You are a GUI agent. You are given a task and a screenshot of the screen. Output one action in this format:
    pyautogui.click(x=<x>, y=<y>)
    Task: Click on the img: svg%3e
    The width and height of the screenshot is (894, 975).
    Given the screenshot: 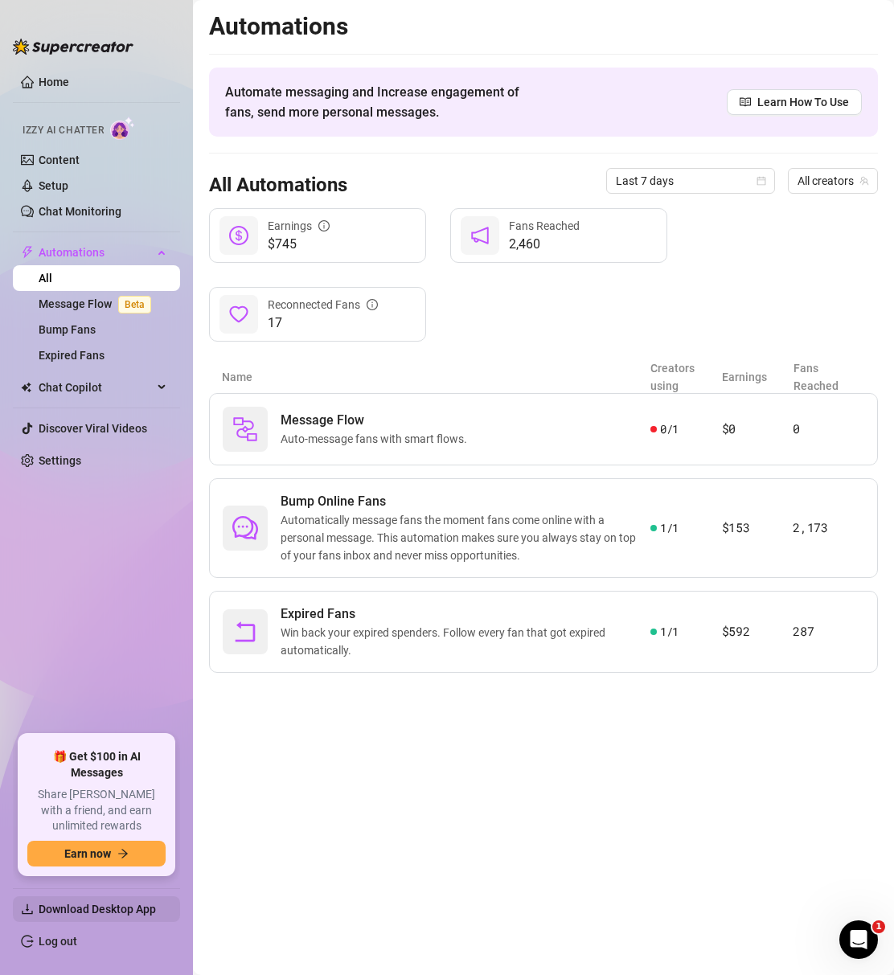 What is the action you would take?
    pyautogui.click(x=245, y=429)
    